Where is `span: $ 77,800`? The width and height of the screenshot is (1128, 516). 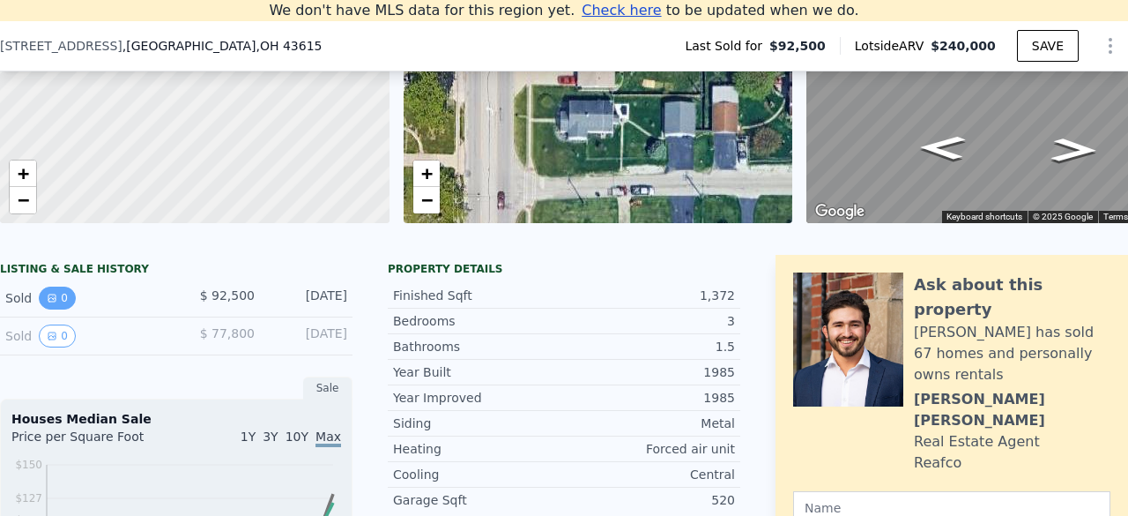 span: $ 77,800 is located at coordinates (227, 333).